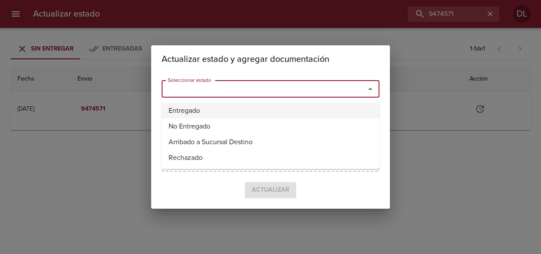 This screenshot has height=254, width=541. I want to click on li: Arribado a Sucursal Destino, so click(270, 142).